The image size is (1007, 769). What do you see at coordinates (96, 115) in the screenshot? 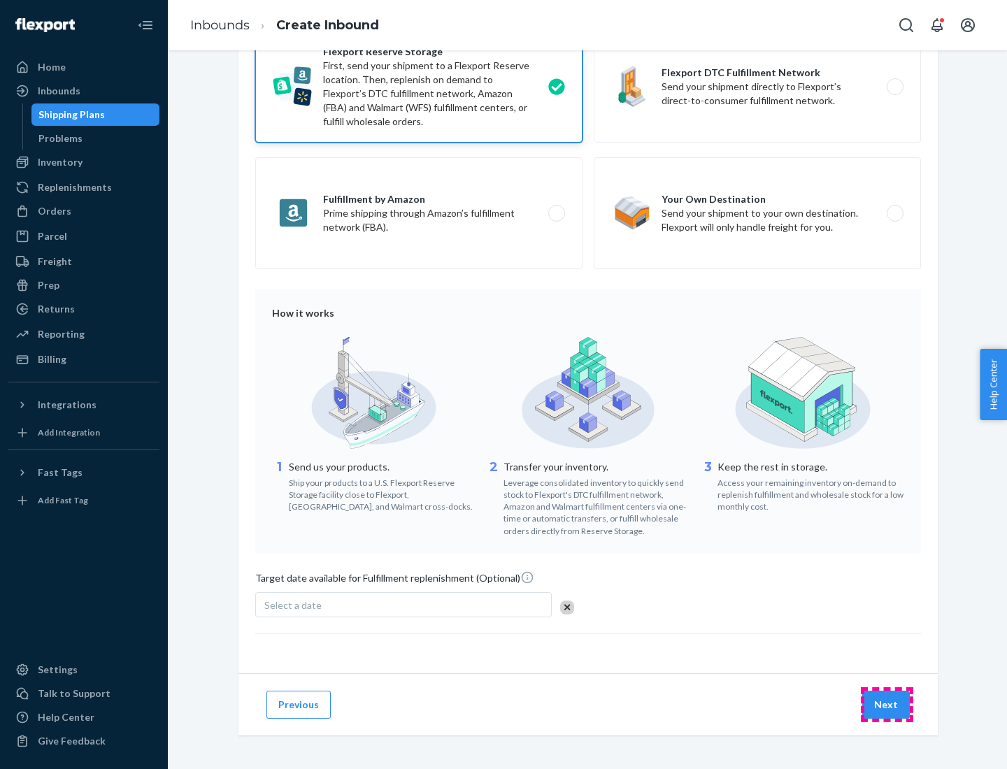
I see `a: Shipping Plans` at bounding box center [96, 115].